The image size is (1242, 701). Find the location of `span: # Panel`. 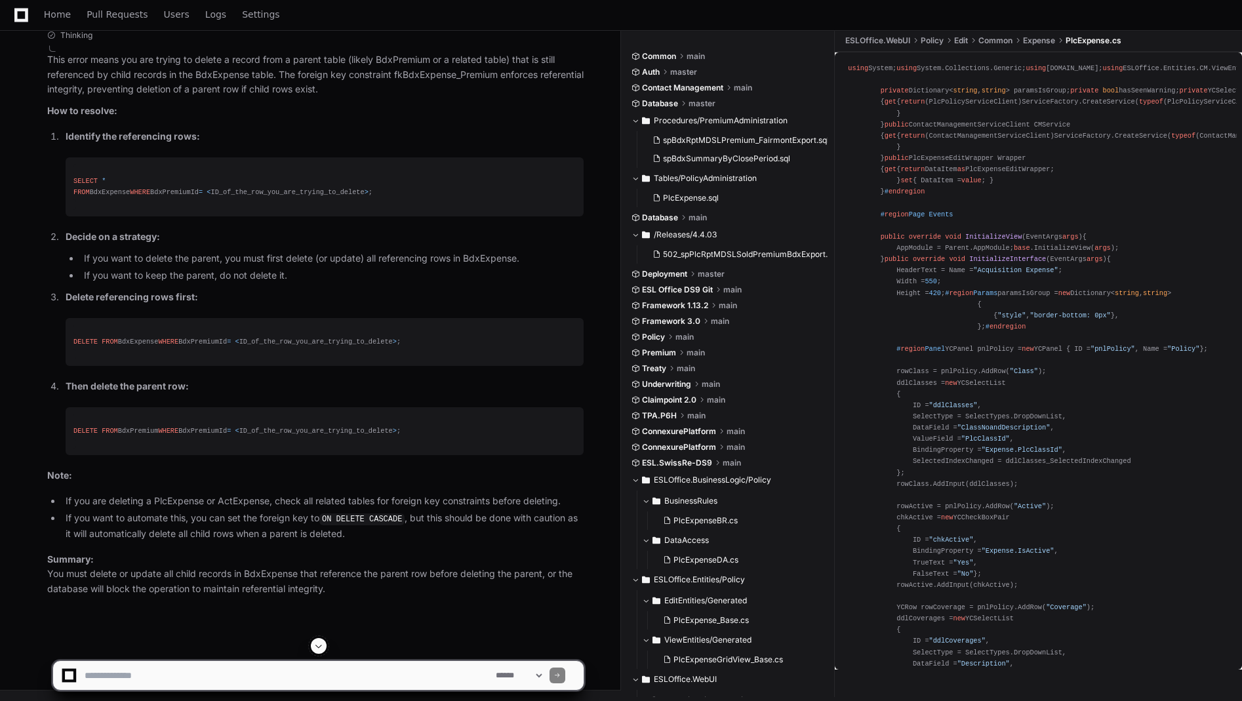

span: # Panel is located at coordinates (921, 349).